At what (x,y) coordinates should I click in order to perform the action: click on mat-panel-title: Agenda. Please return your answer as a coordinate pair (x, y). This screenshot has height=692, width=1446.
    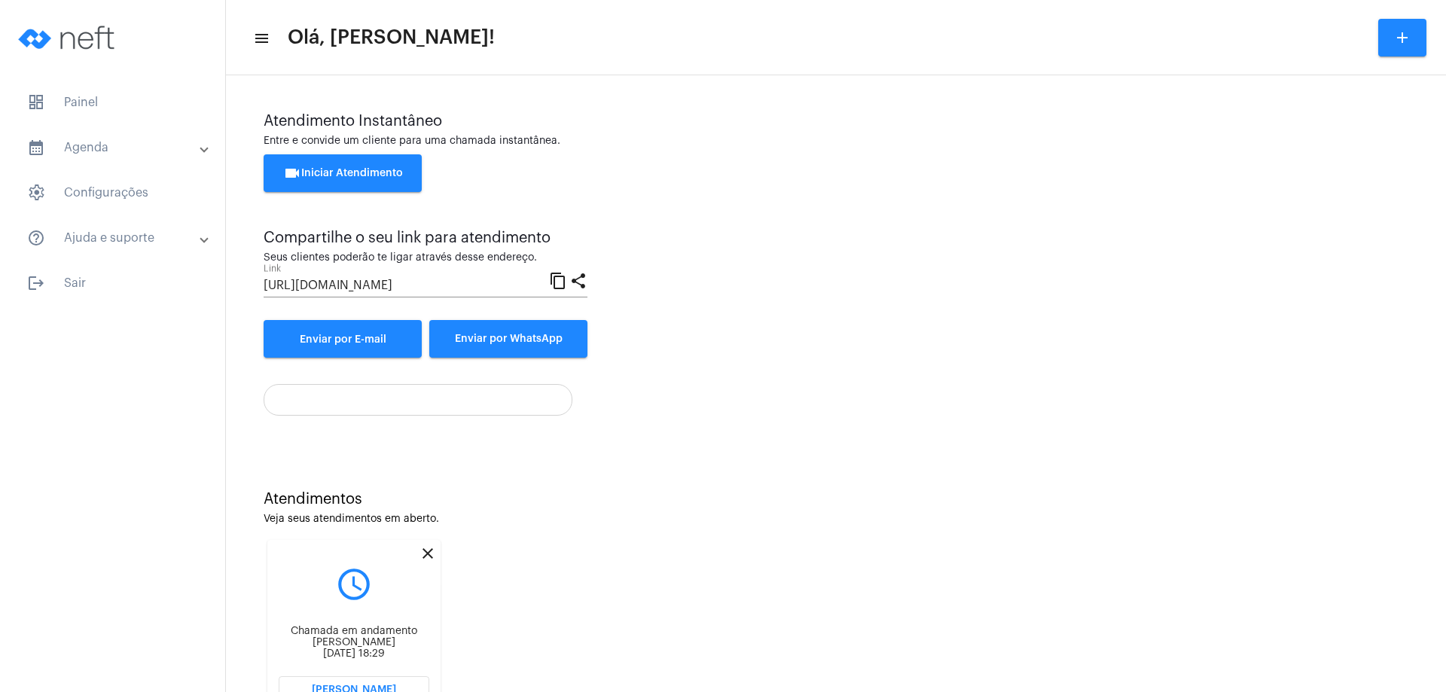
    Looking at the image, I should click on (114, 148).